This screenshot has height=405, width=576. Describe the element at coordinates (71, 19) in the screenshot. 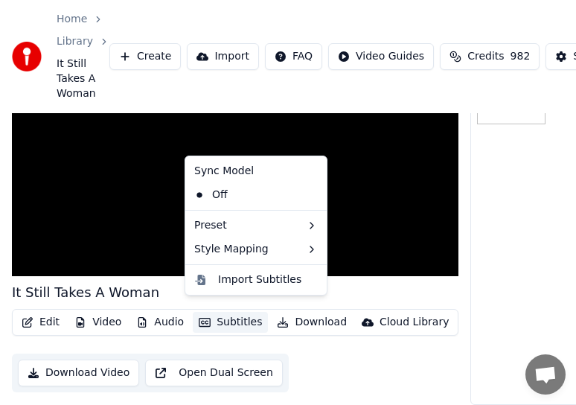

I see `a: Home` at that location.